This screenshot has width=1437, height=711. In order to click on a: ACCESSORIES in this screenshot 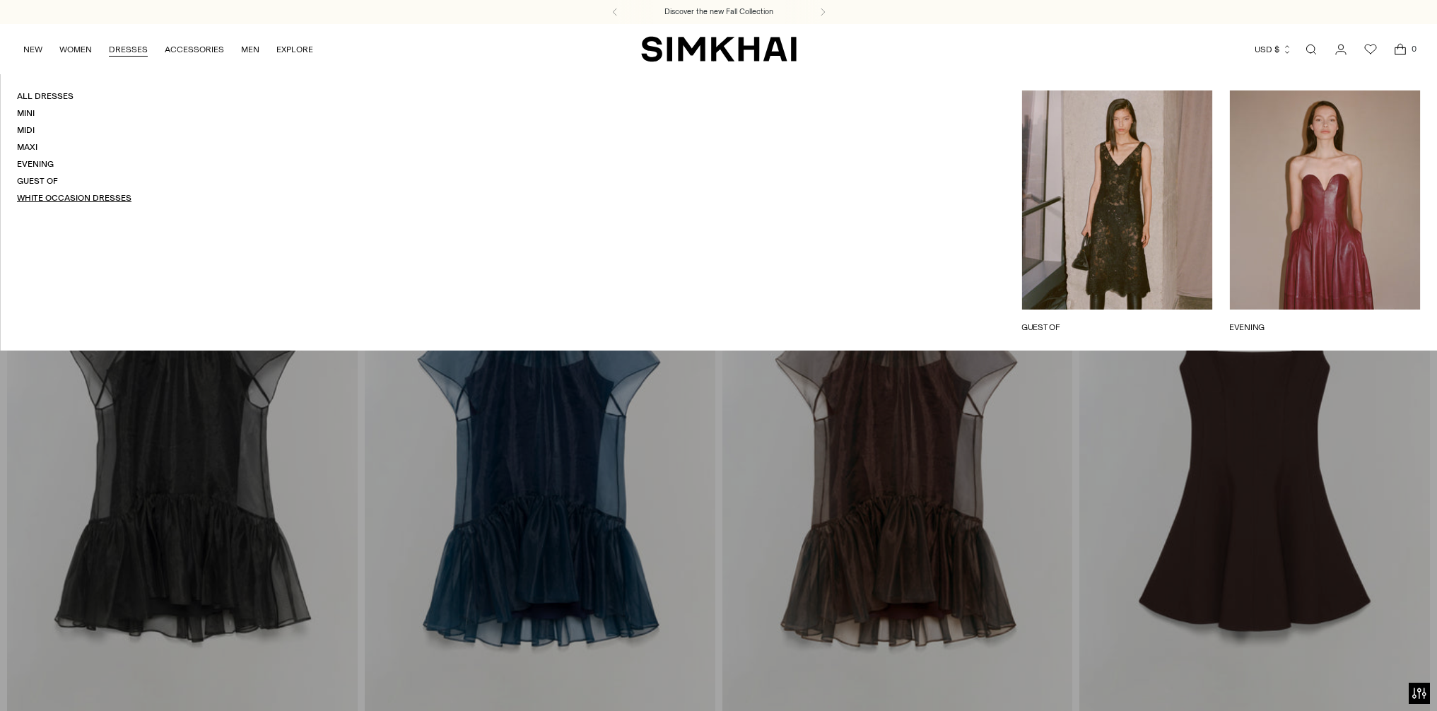, I will do `click(194, 49)`.